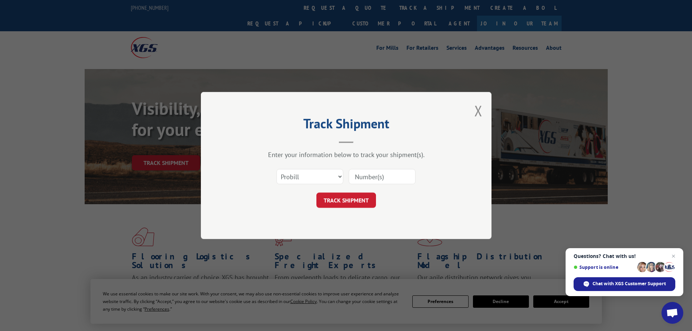 The image size is (692, 331). Describe the element at coordinates (346, 125) in the screenshot. I see `h2: Track Shipment` at that location.